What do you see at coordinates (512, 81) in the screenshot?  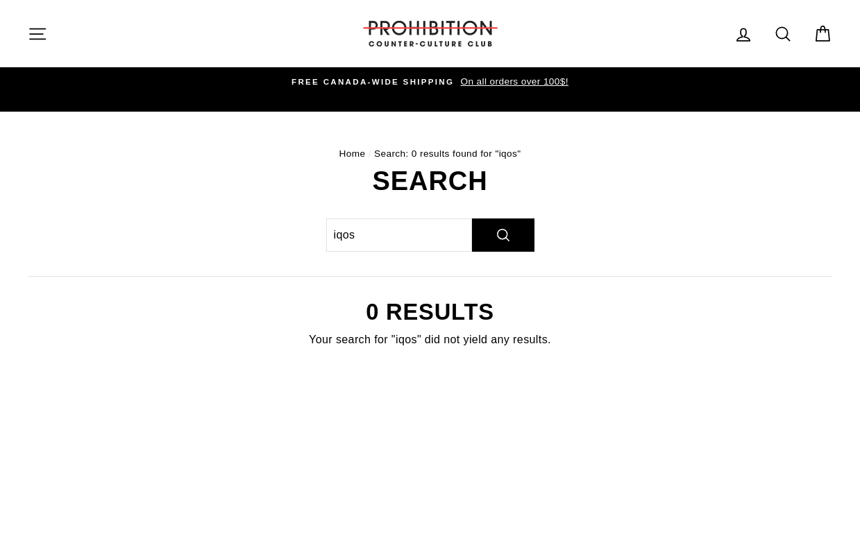 I see `span: On all orders over 100$!` at bounding box center [512, 81].